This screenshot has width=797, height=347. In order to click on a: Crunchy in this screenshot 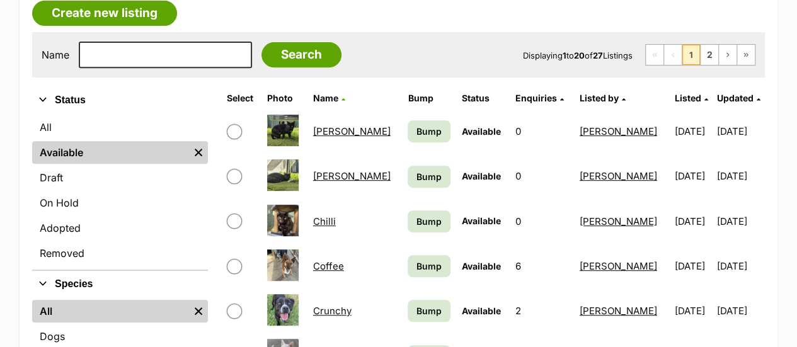, I will do `click(332, 311)`.